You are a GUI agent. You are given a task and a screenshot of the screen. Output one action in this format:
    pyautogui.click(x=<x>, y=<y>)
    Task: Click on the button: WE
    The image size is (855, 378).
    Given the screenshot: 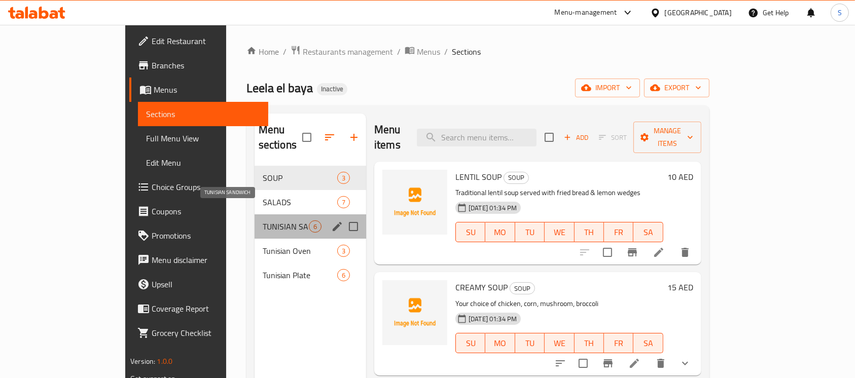 What is the action you would take?
    pyautogui.click(x=559, y=343)
    